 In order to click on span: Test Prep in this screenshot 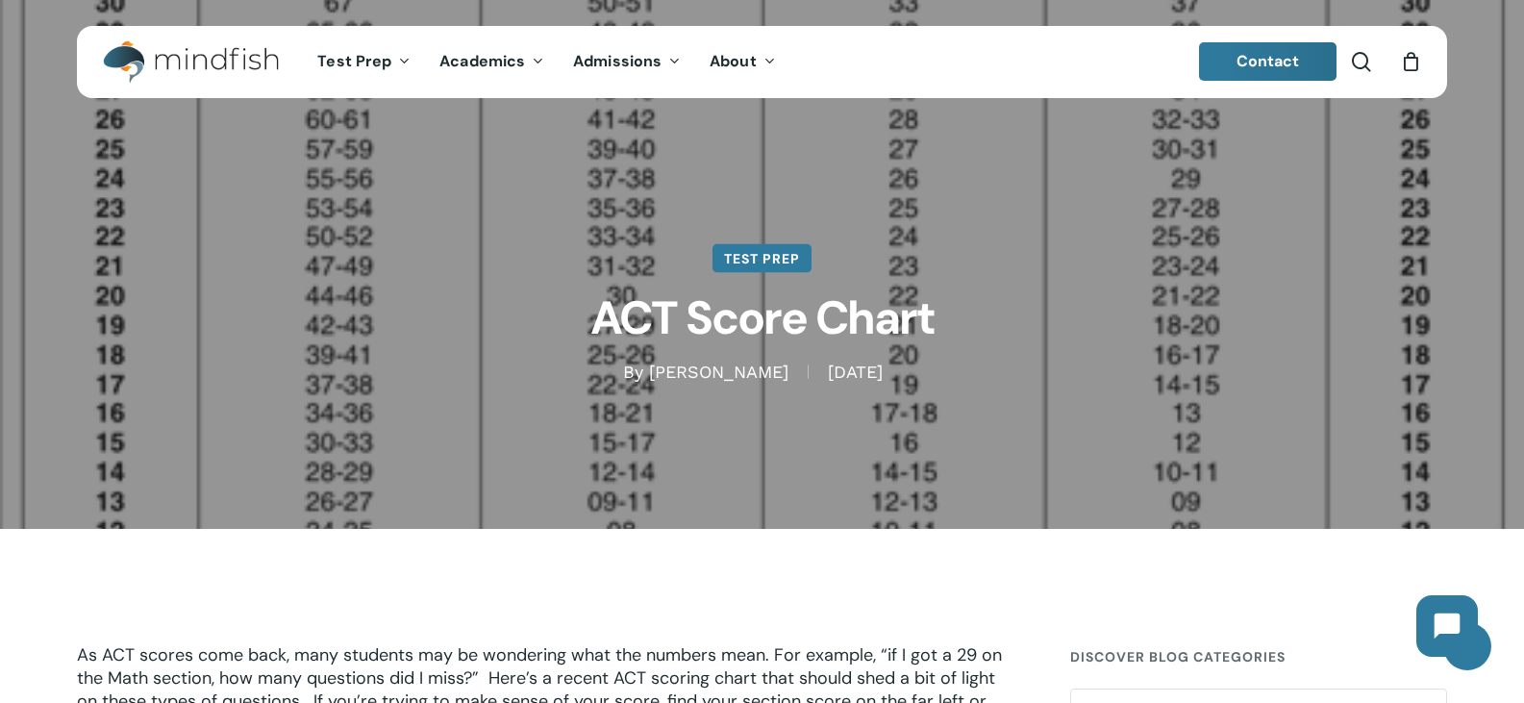, I will do `click(354, 61)`.